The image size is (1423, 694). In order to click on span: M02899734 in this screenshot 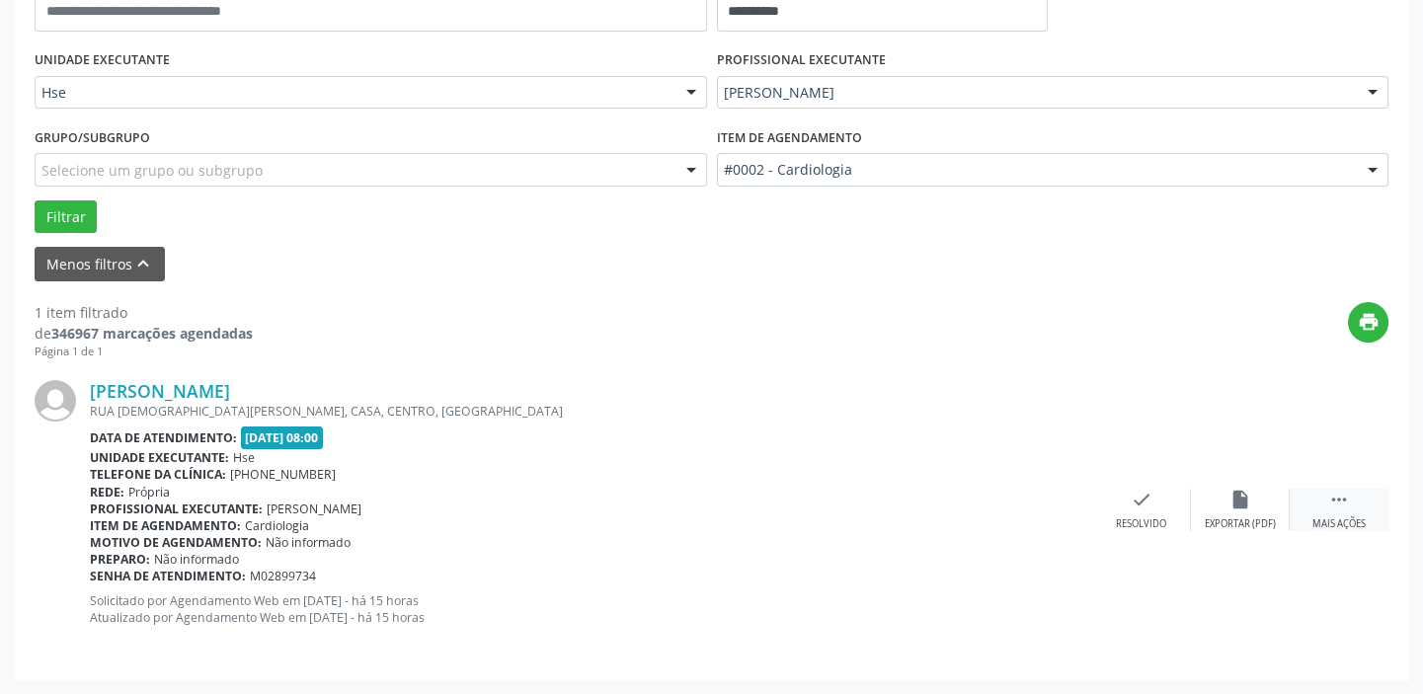, I will do `click(282, 576)`.